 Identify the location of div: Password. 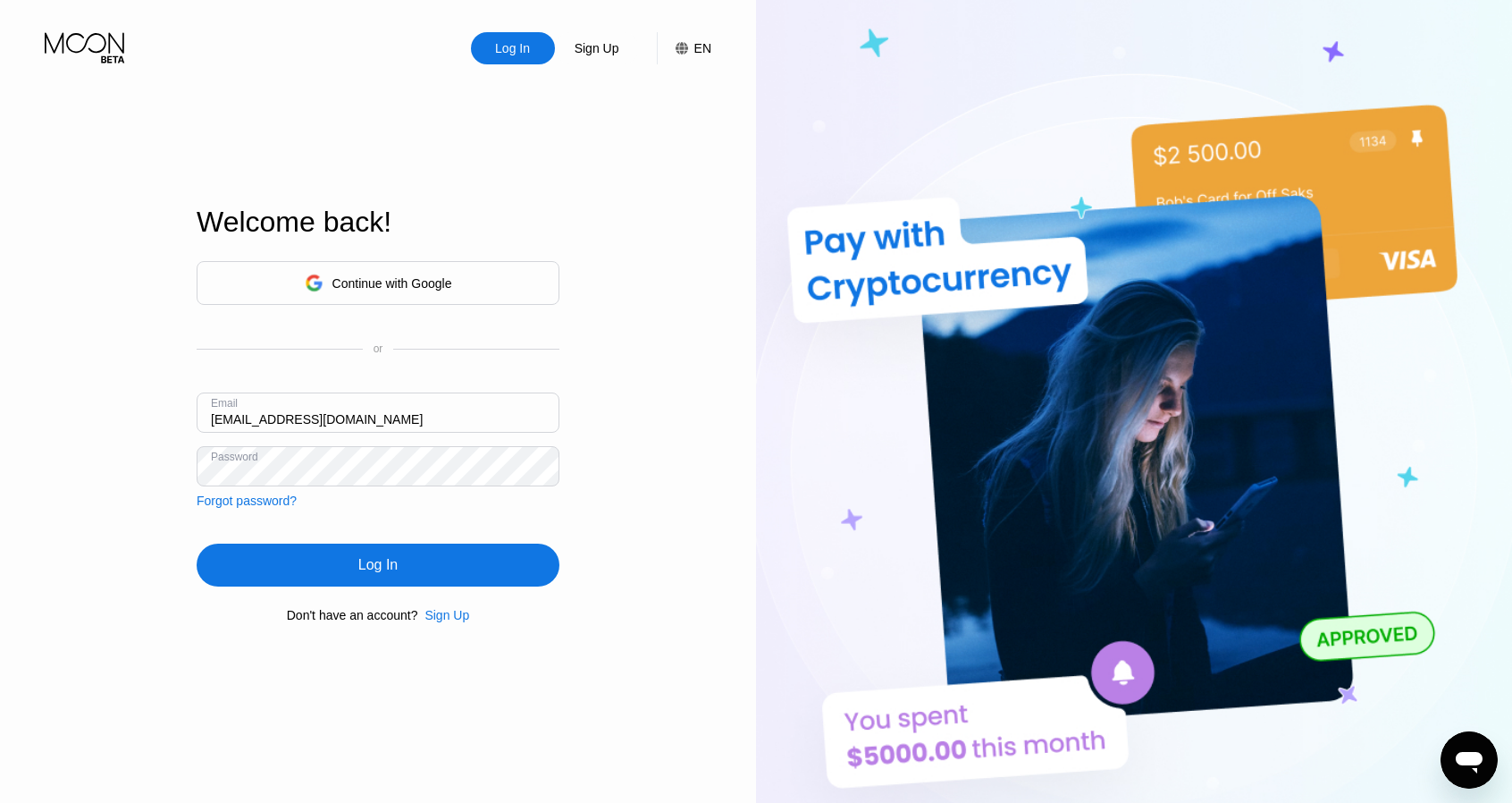
(234, 457).